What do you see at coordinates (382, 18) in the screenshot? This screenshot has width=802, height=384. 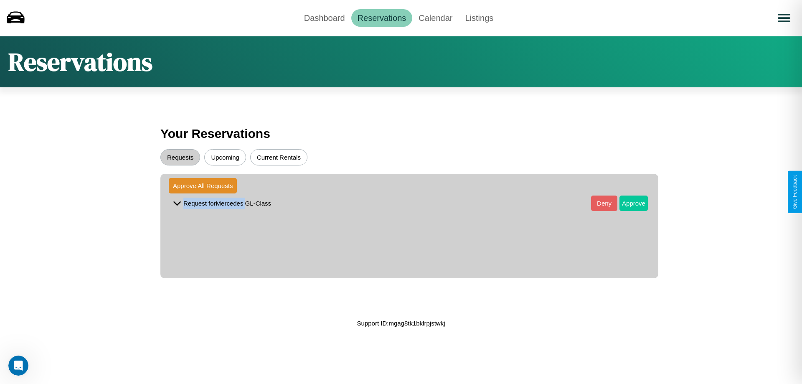 I see `a: Reservations` at bounding box center [382, 18].